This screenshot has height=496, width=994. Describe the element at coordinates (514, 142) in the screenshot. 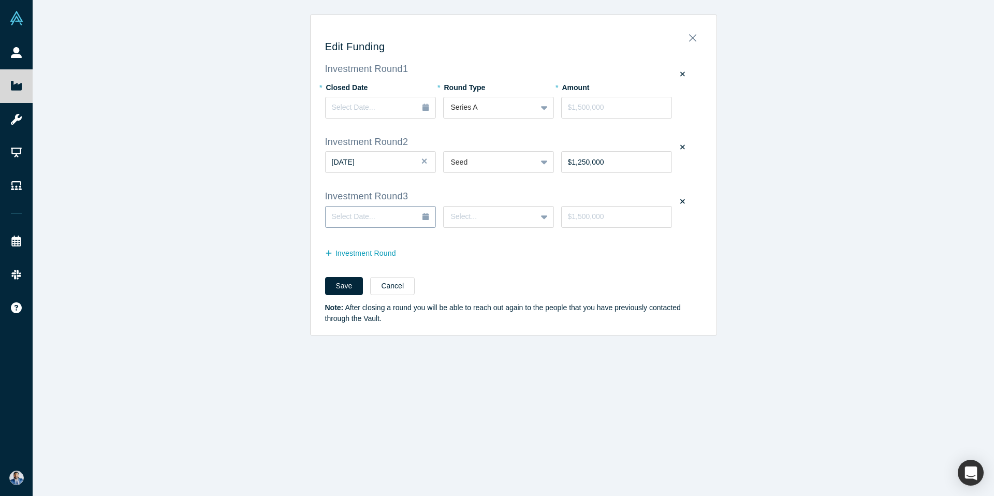

I see `h3: Investment Round 2` at that location.